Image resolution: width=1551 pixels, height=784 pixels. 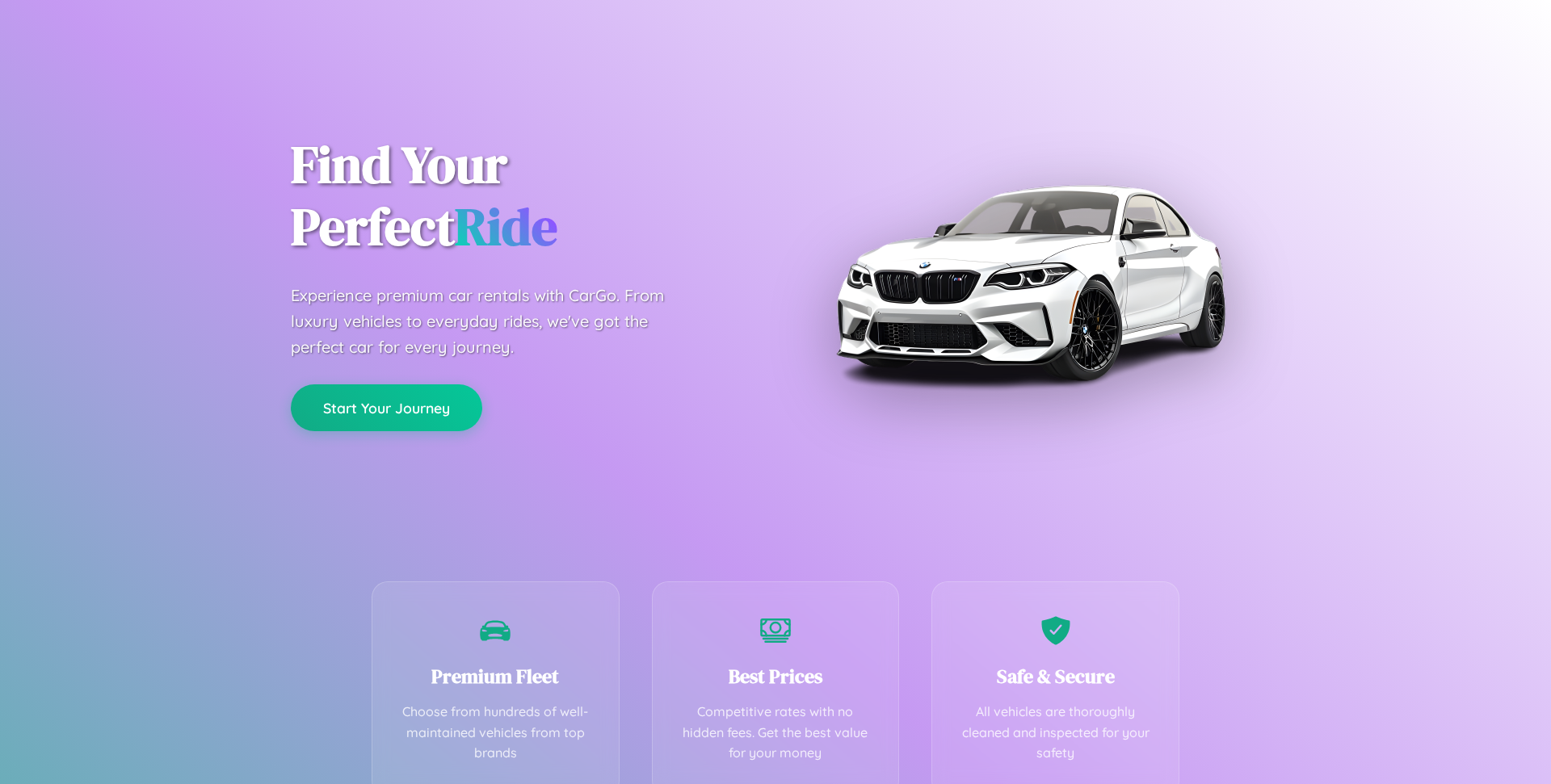 I want to click on p: Competitive rates with no hidden fees. Get the best value for your money, so click(x=776, y=732).